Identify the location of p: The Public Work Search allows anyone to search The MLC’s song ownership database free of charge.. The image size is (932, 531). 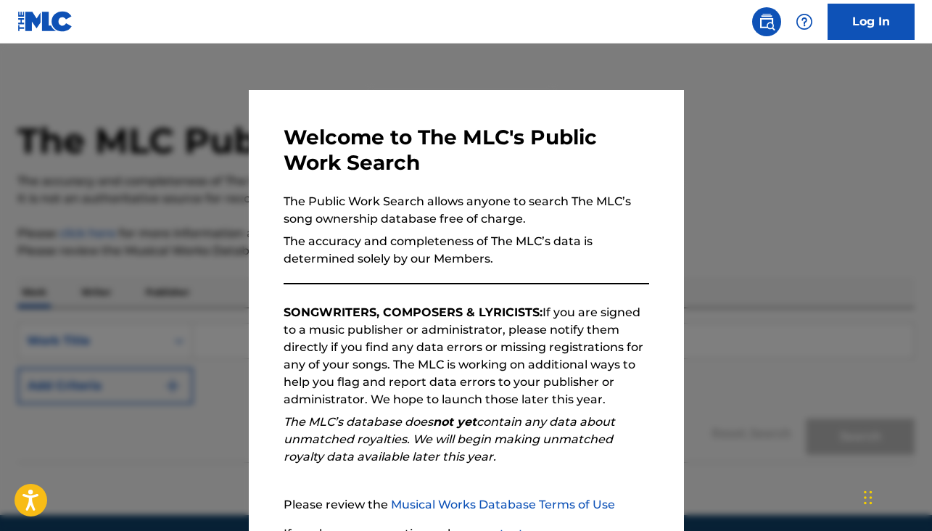
(466, 210).